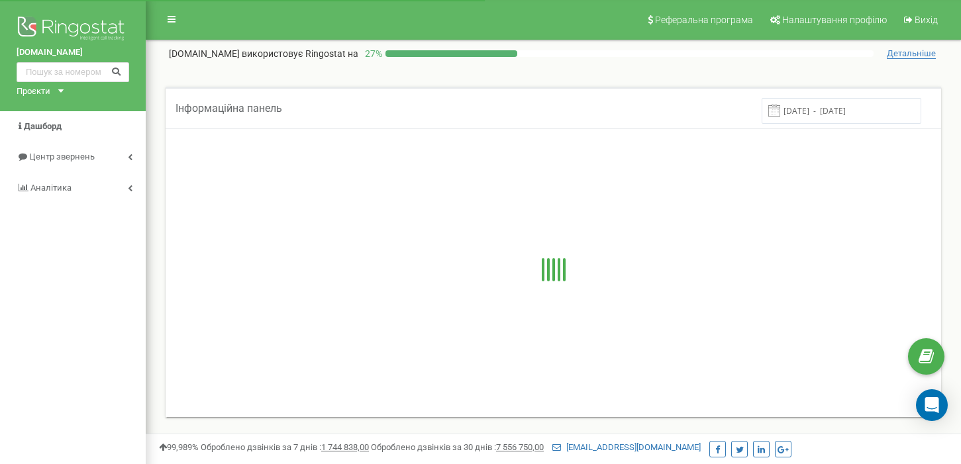 The width and height of the screenshot is (961, 464). Describe the element at coordinates (51, 187) in the screenshot. I see `span: Аналiтика` at that location.